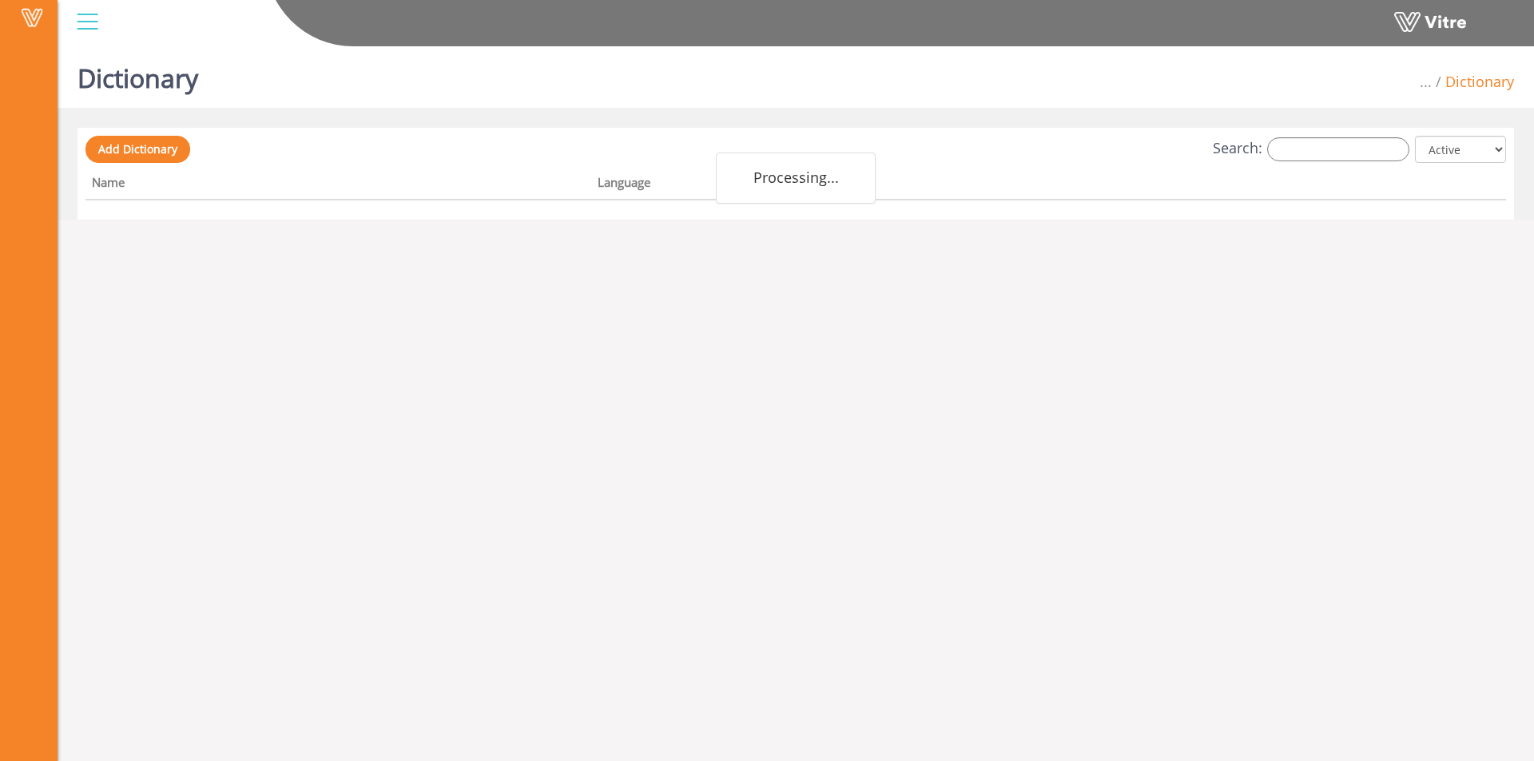  What do you see at coordinates (137, 149) in the screenshot?
I see `a: Add Dictionary` at bounding box center [137, 149].